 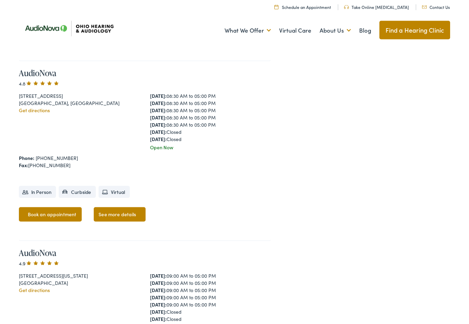 I want to click on a: Find a Hearing Clinic, so click(x=415, y=30).